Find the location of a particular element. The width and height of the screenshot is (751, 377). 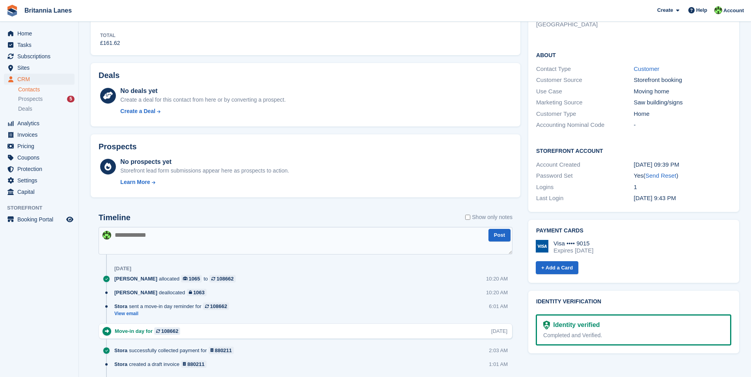

a: Preview store is located at coordinates (70, 220).